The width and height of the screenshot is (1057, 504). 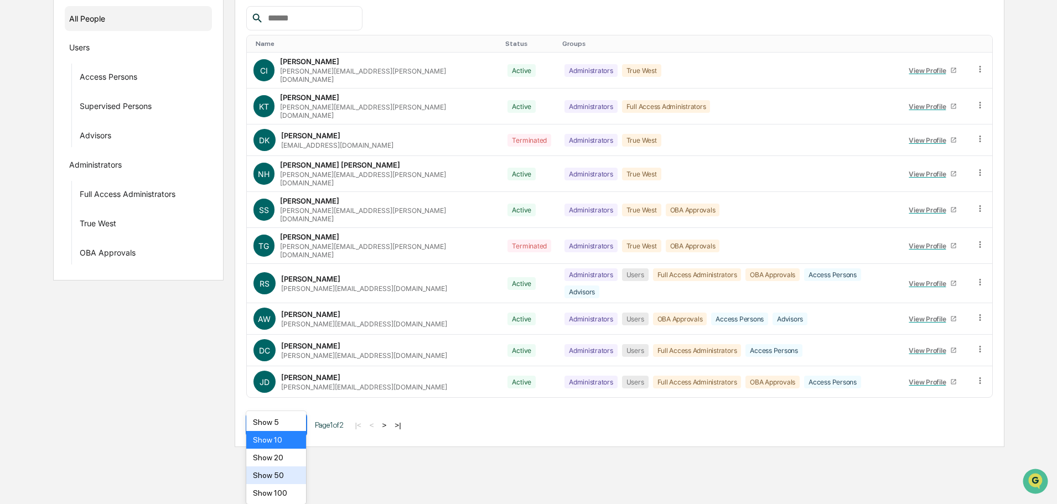 What do you see at coordinates (106, 262) in the screenshot?
I see `a: Powered byPylon` at bounding box center [106, 262].